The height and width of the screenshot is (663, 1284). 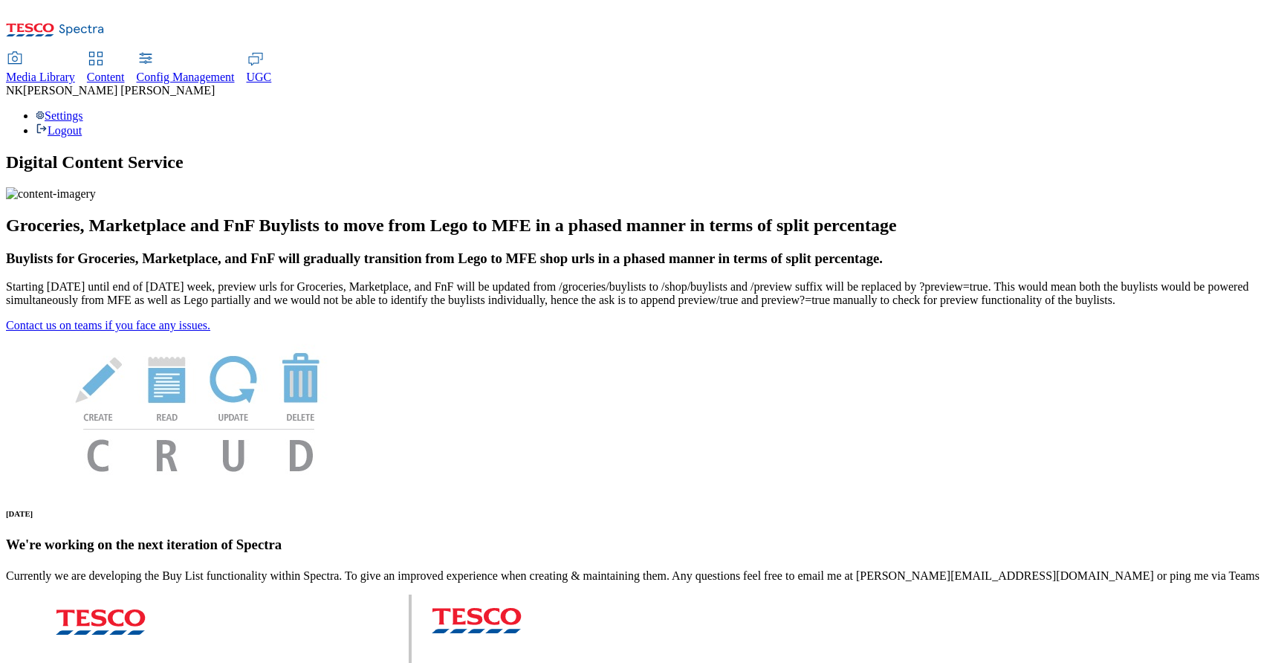 I want to click on a: Contact us on teams if you face any issues., so click(x=108, y=325).